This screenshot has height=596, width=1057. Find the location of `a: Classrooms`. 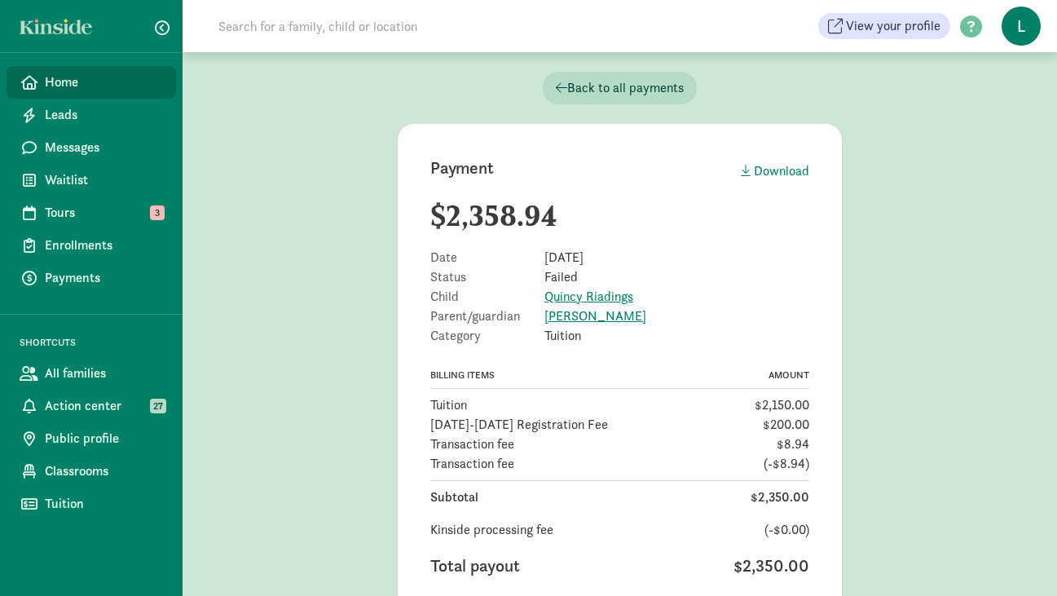

a: Classrooms is located at coordinates (91, 471).